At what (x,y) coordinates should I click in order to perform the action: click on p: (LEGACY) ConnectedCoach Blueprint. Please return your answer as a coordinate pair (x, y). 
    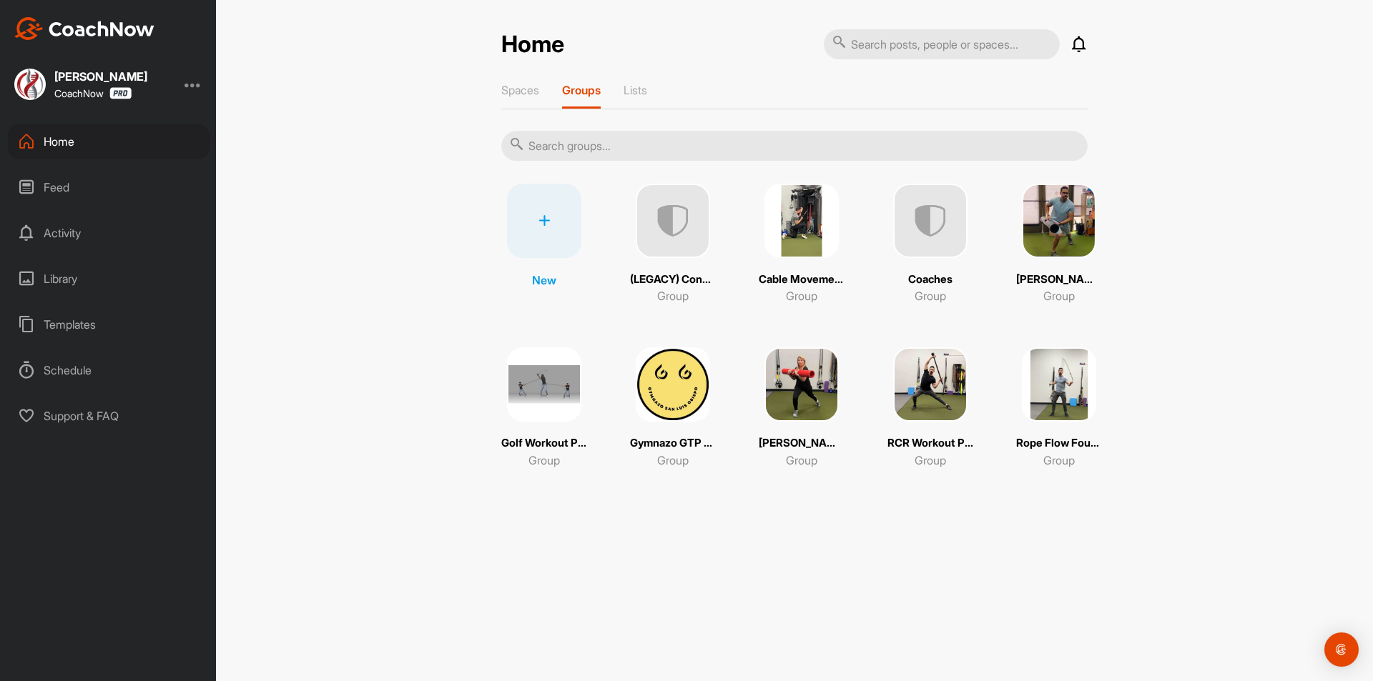
    Looking at the image, I should click on (673, 280).